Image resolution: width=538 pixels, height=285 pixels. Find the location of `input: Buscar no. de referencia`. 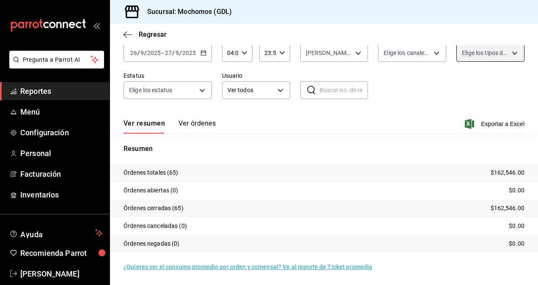

input: Buscar no. de referencia is located at coordinates (344, 90).